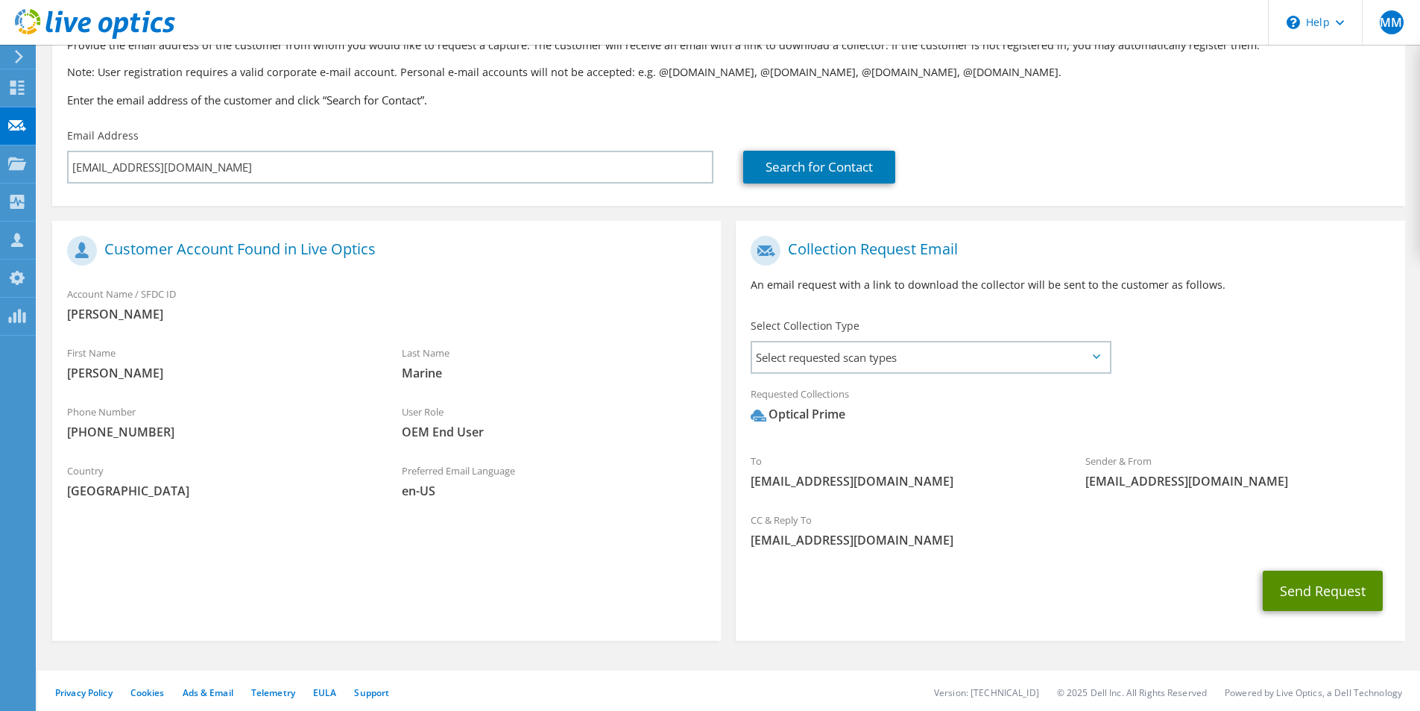 Image resolution: width=1420 pixels, height=711 pixels. What do you see at coordinates (1066, 251) in the screenshot?
I see `h1: Collection Request Email` at bounding box center [1066, 251].